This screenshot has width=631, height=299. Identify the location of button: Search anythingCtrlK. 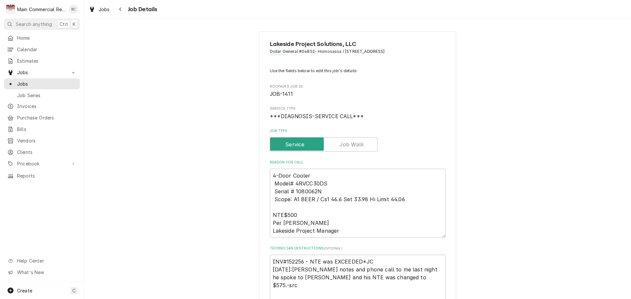
(42, 24).